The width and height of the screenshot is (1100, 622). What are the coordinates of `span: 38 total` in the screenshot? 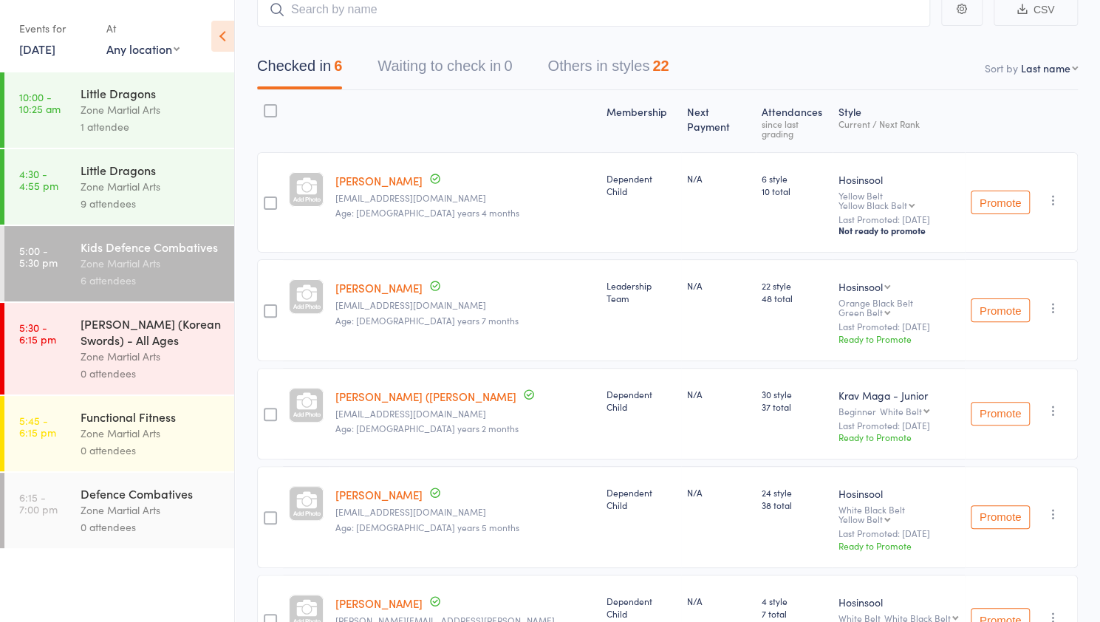 It's located at (794, 505).